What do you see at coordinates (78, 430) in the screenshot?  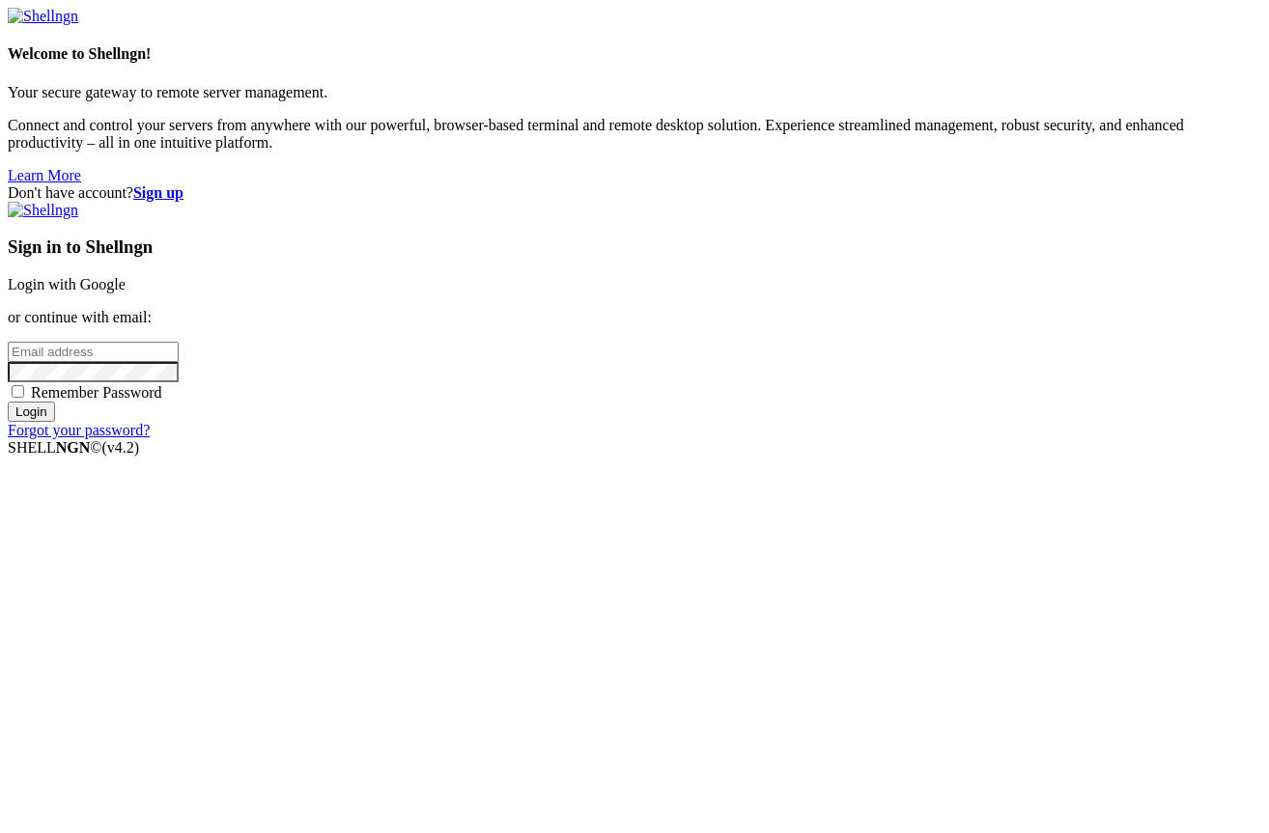 I see `a: Forgot your password?` at bounding box center [78, 430].